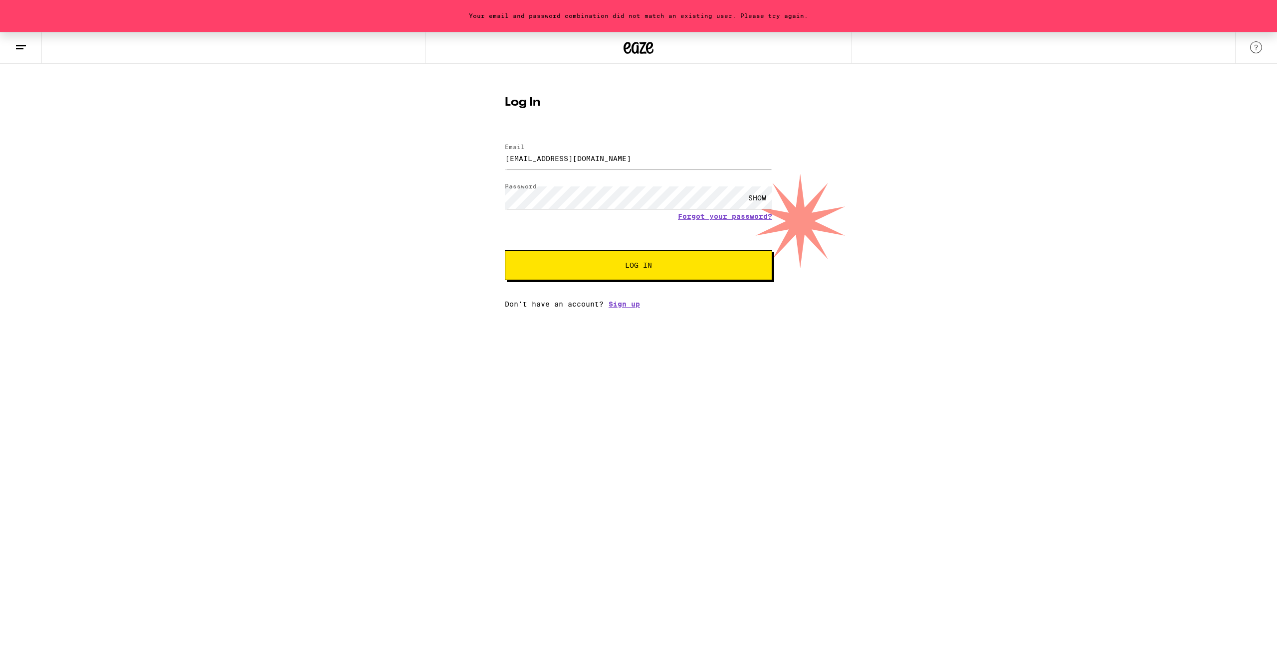  Describe the element at coordinates (638, 265) in the screenshot. I see `button: Log In` at that location.